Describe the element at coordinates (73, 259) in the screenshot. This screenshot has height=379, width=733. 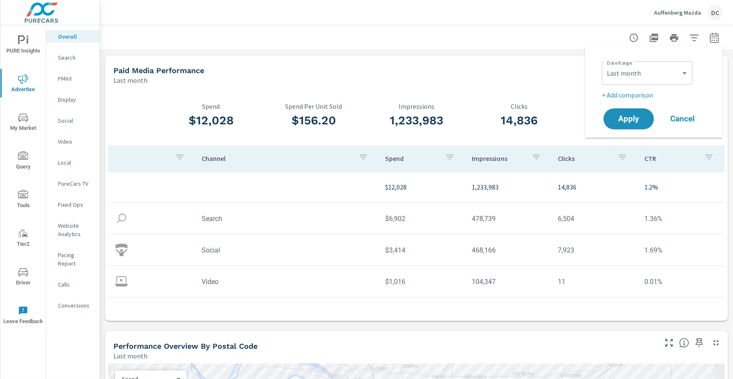
I see `div: Pacing Report` at that location.